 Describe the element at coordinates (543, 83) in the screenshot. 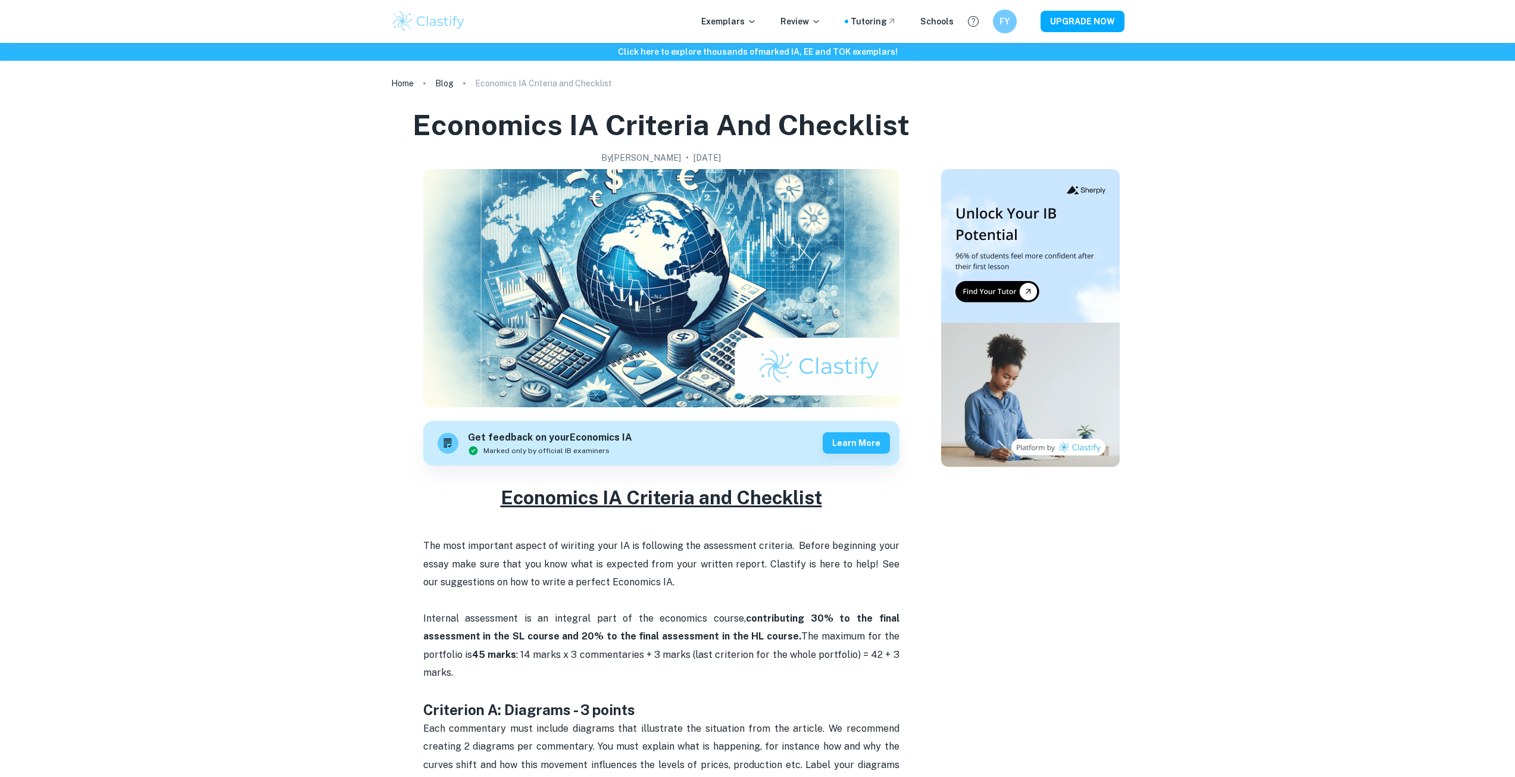

I see `p: Economics IA Criteria and Checklist` at that location.